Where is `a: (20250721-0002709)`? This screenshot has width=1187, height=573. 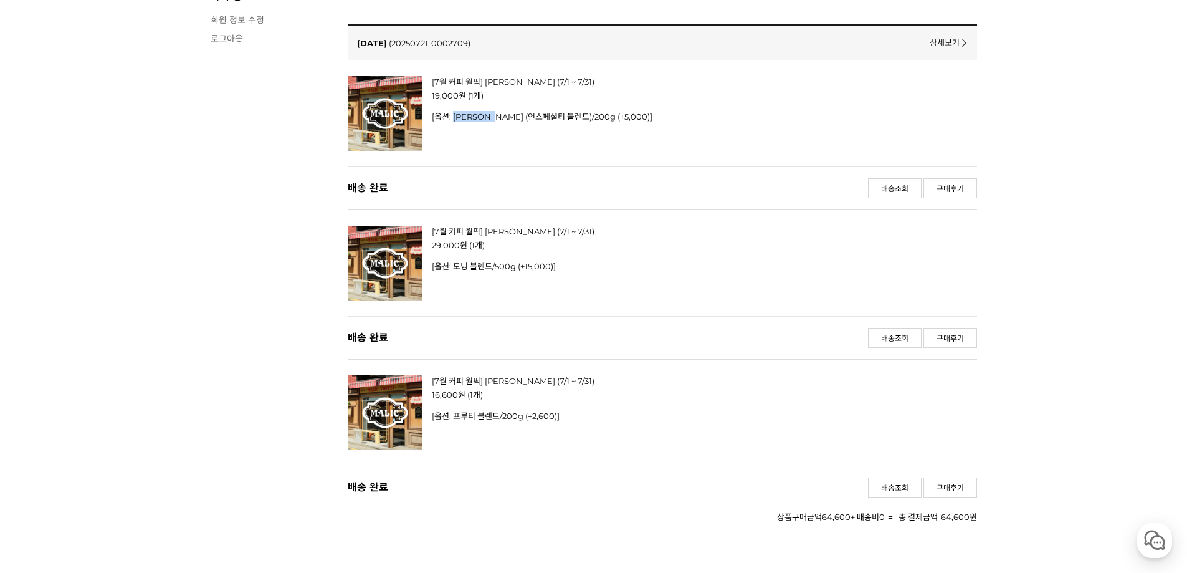
a: (20250721-0002709) is located at coordinates (429, 43).